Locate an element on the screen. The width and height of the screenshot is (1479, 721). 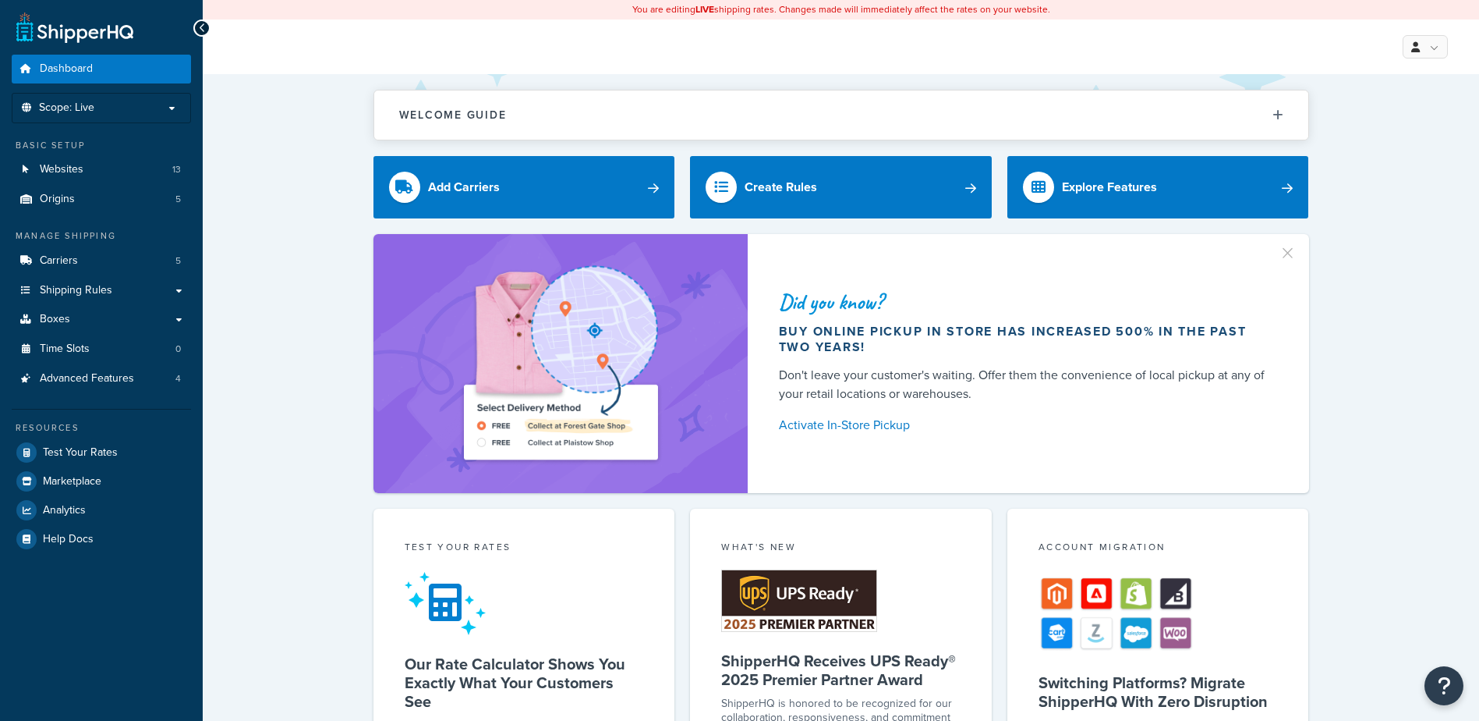
a: Marketplace is located at coordinates (101, 481).